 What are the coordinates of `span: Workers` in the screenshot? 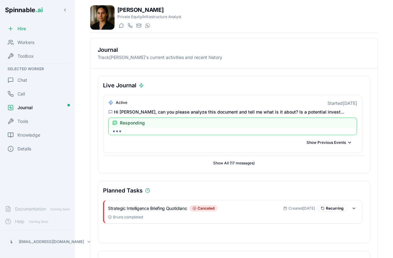 It's located at (26, 42).